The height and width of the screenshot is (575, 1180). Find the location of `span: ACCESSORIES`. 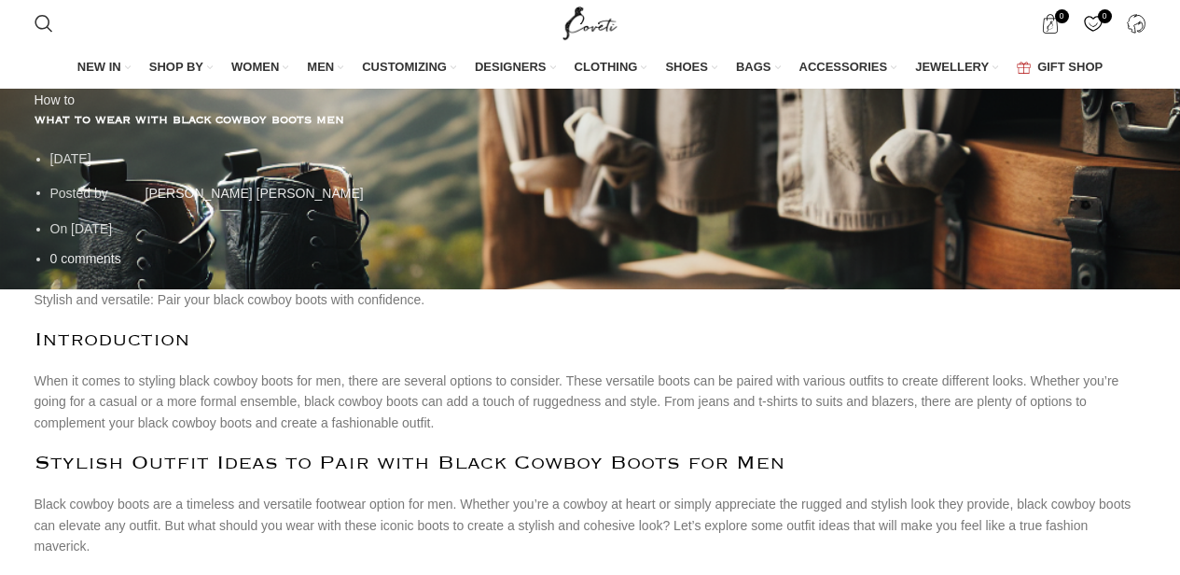

span: ACCESSORIES is located at coordinates (843, 67).